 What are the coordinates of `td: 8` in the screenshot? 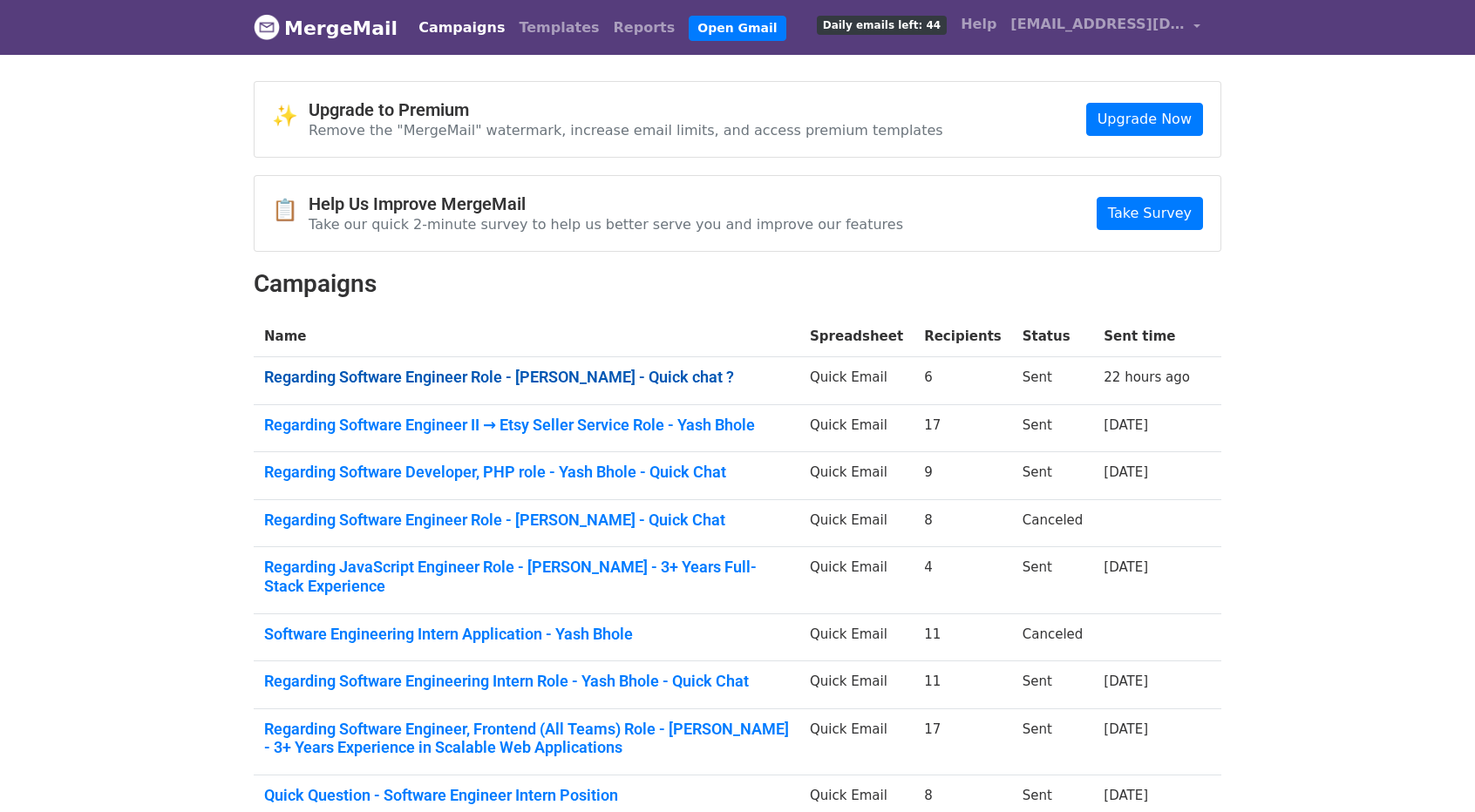 It's located at (963, 523).